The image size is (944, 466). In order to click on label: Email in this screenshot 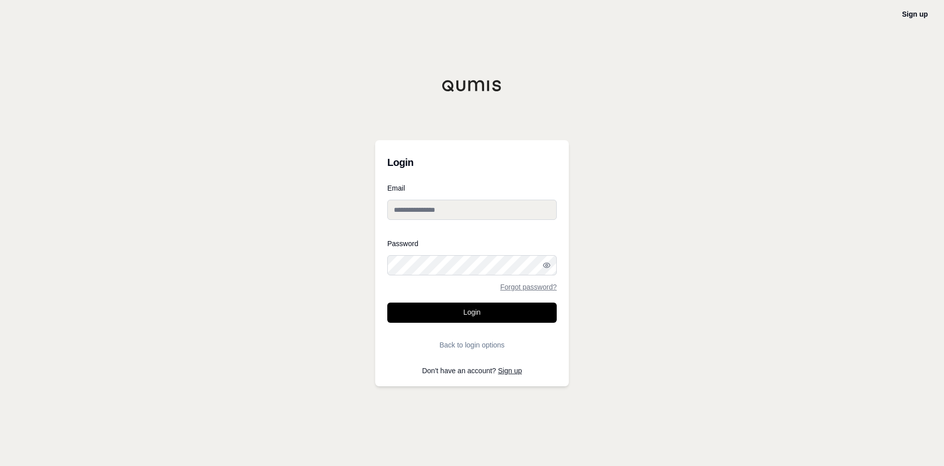, I will do `click(472, 188)`.